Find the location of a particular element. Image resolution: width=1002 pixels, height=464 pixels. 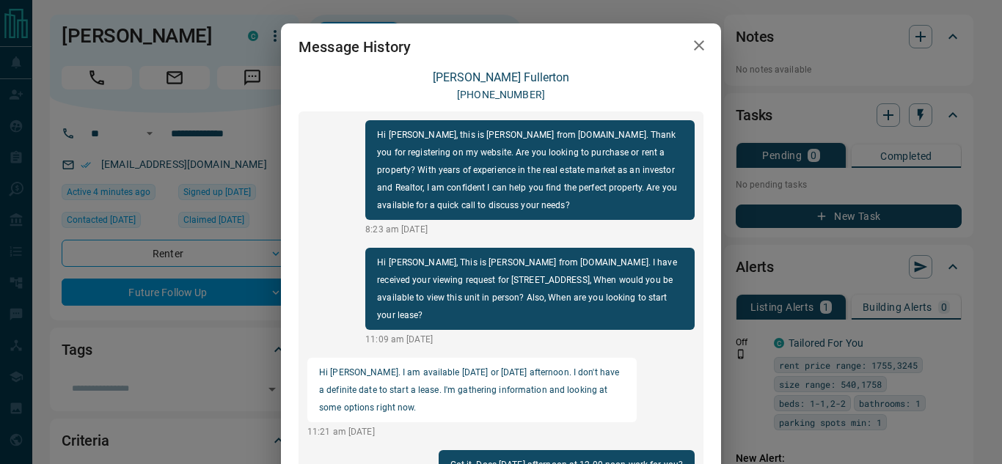

h2: Message History is located at coordinates (354, 47).